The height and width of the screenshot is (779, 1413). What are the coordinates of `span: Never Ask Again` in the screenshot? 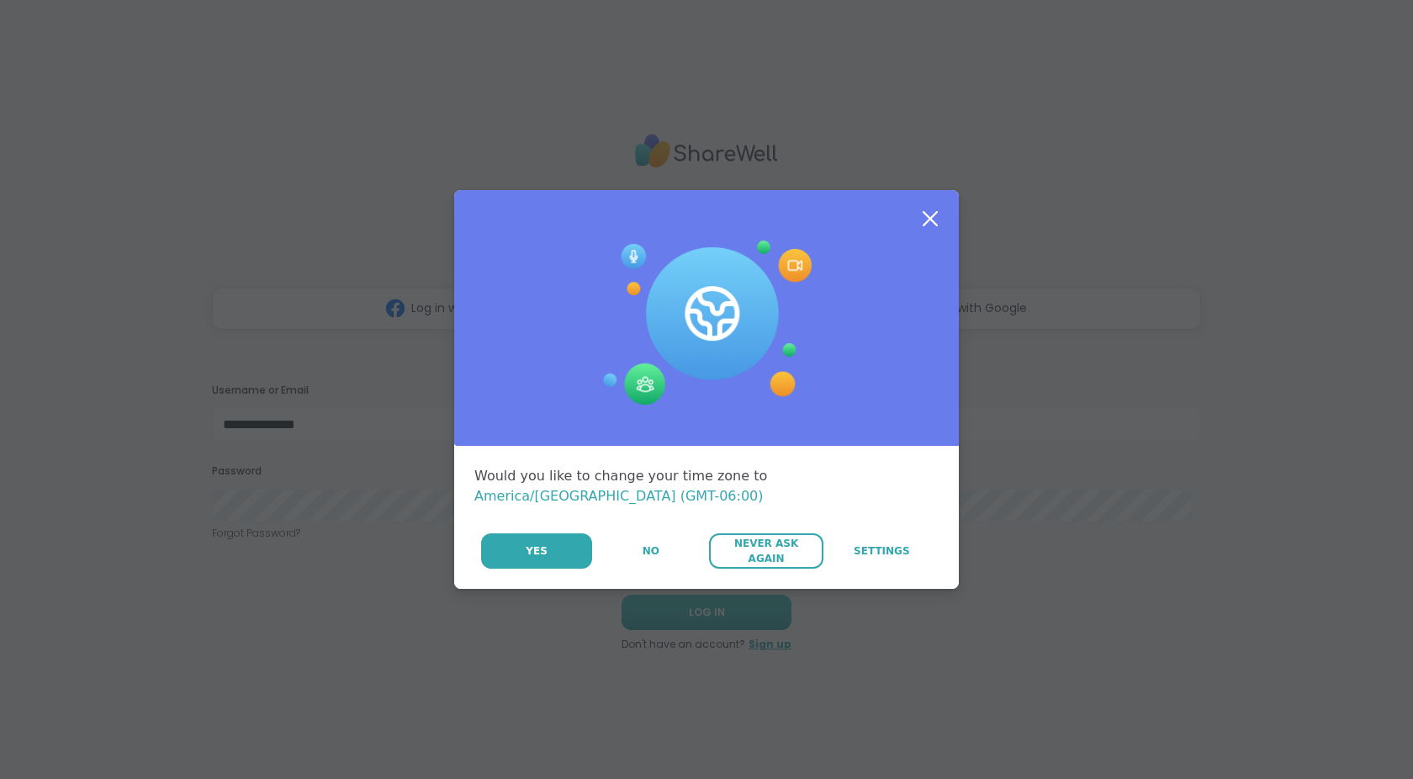 It's located at (765, 551).